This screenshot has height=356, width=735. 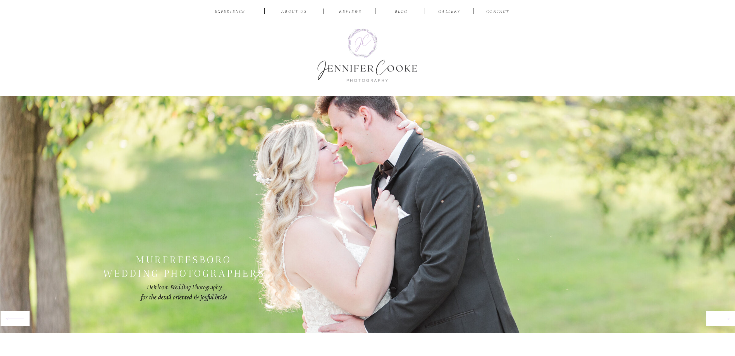 I want to click on nav: BLOG, so click(x=401, y=12).